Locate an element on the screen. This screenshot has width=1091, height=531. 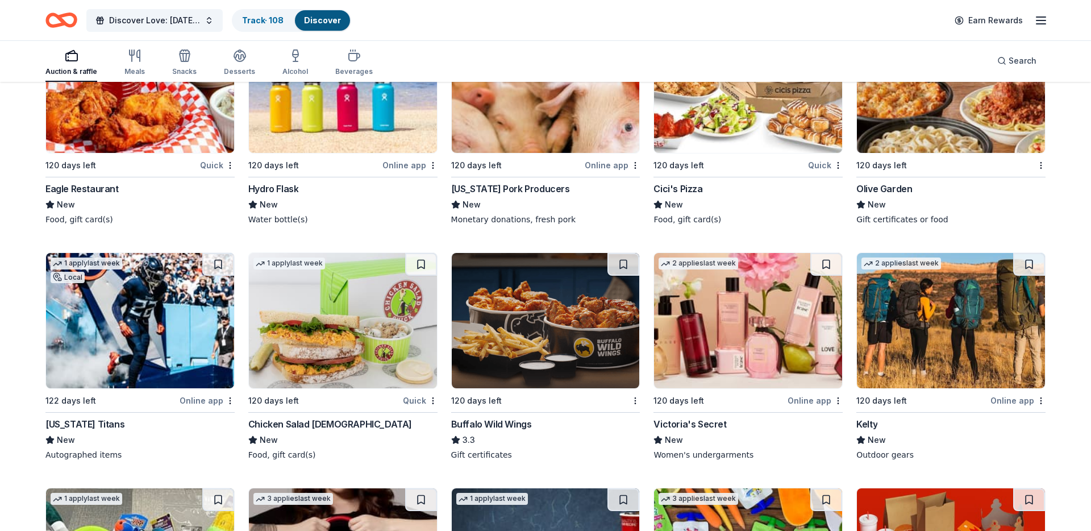
div: Outdoor gears is located at coordinates (950, 454).